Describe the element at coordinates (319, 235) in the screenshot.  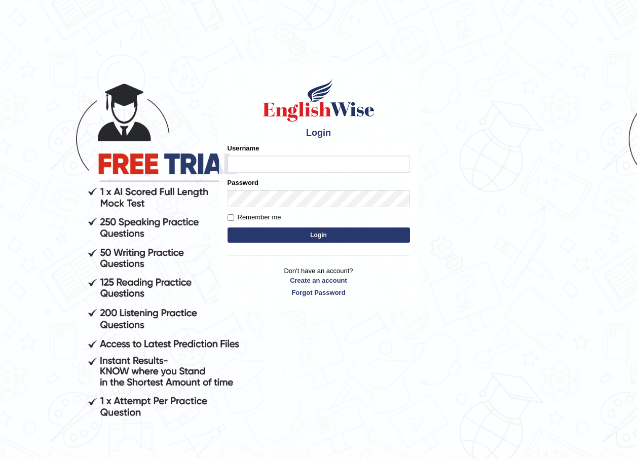
I see `button: Login` at that location.